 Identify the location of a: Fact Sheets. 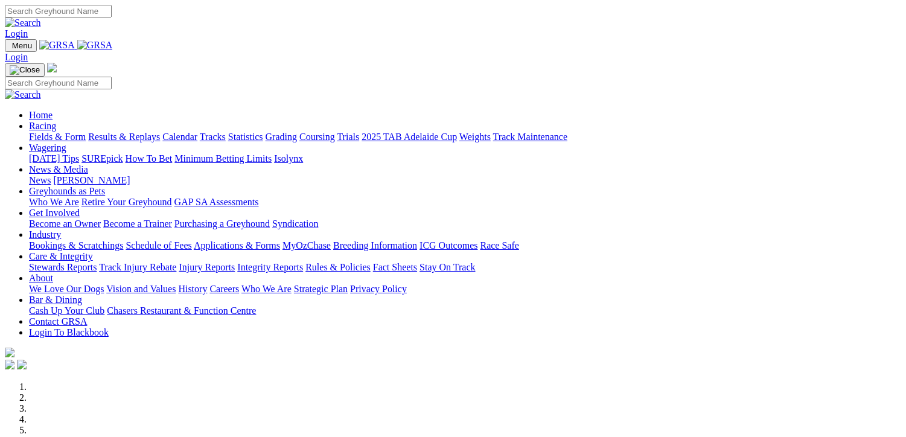
(395, 267).